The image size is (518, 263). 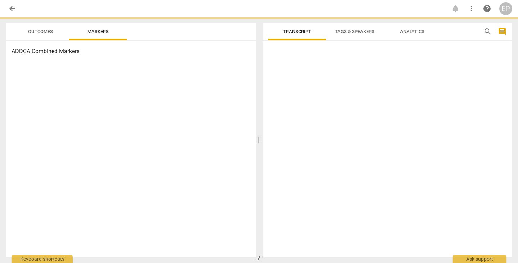 I want to click on div: Keyboard shortcuts, so click(x=42, y=259).